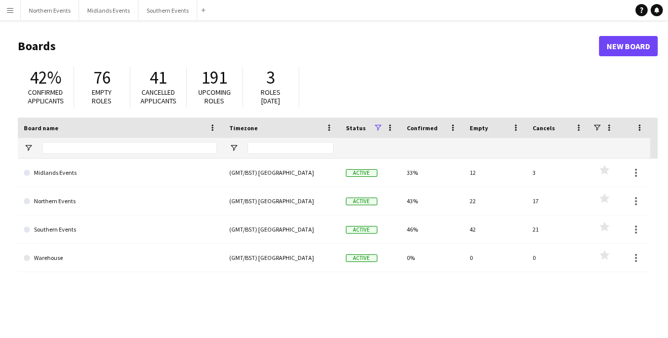  I want to click on div: 12, so click(495, 173).